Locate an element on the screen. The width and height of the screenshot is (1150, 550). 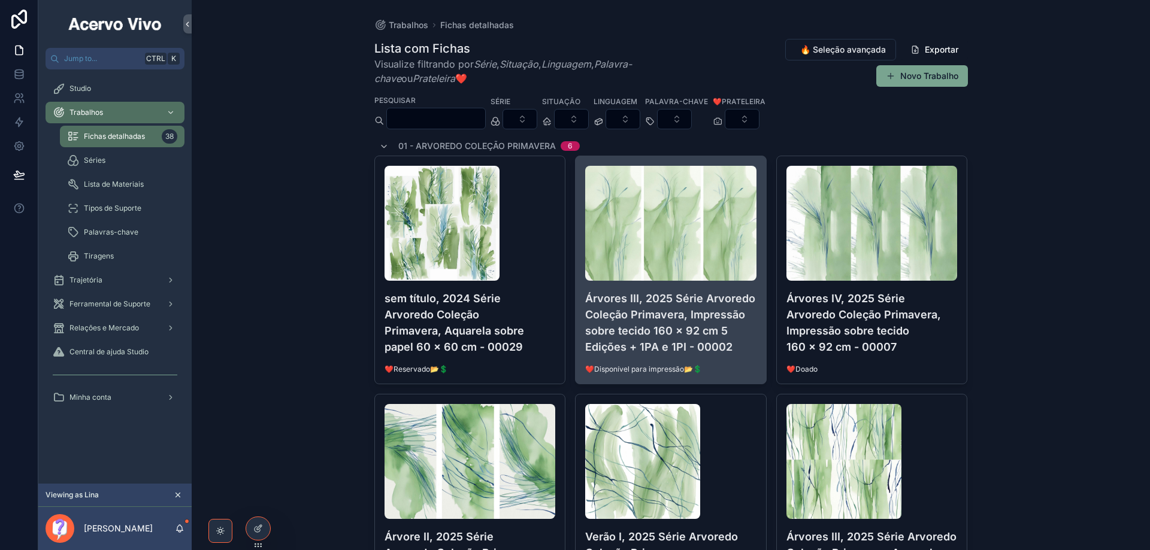
a: Trajetória is located at coordinates (115, 280).